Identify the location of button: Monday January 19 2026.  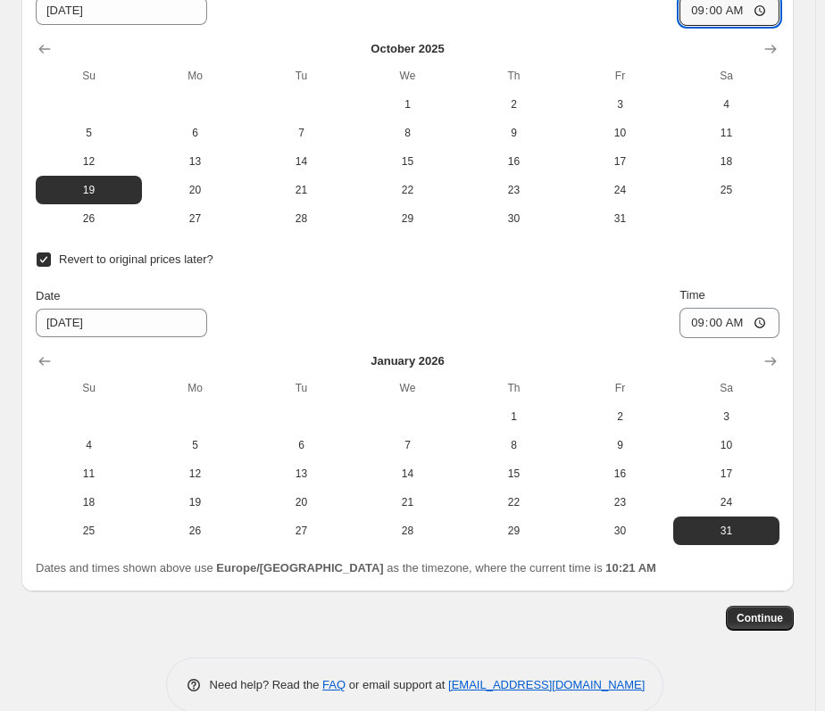
(195, 503).